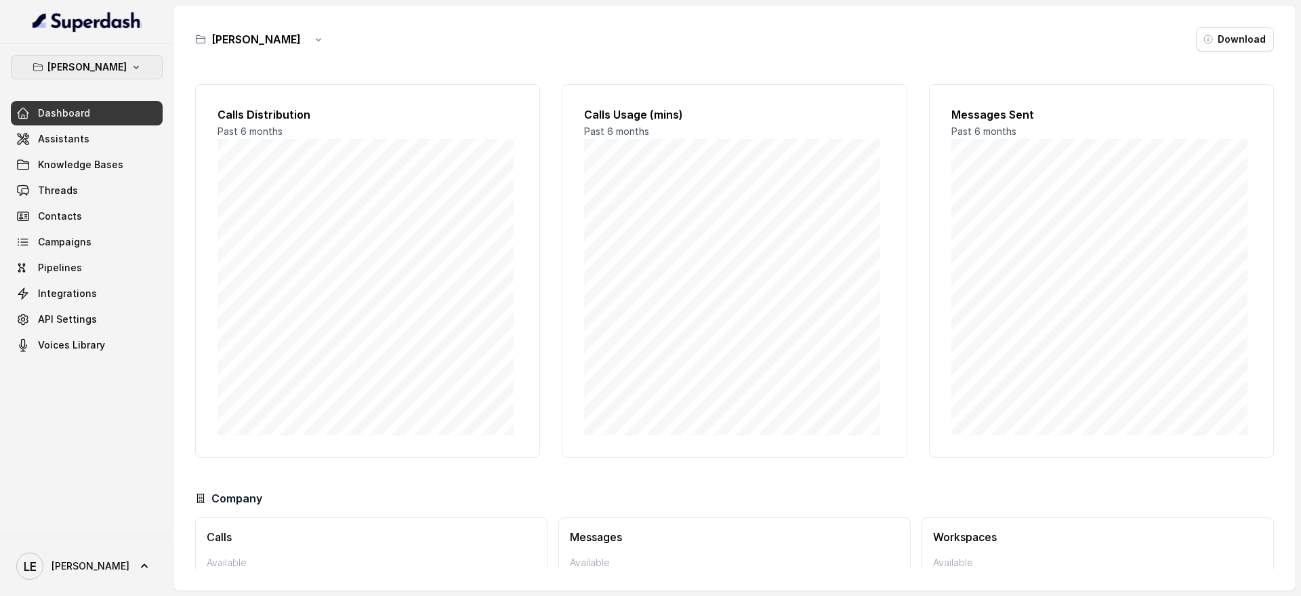 This screenshot has width=1301, height=596. What do you see at coordinates (87, 139) in the screenshot?
I see `a: Assistants` at bounding box center [87, 139].